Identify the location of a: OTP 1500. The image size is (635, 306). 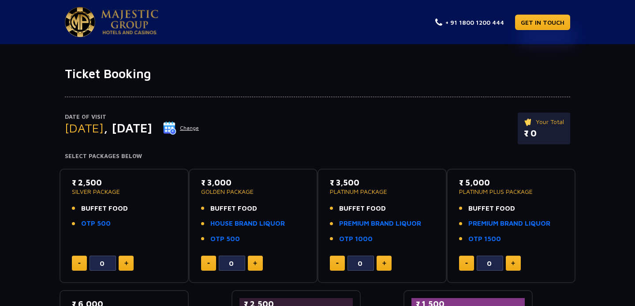
(485, 239).